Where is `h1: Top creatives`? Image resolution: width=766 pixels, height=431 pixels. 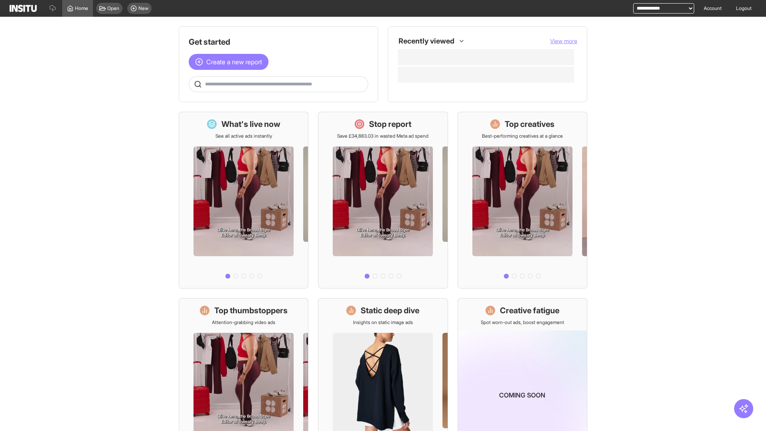
h1: Top creatives is located at coordinates (529, 124).